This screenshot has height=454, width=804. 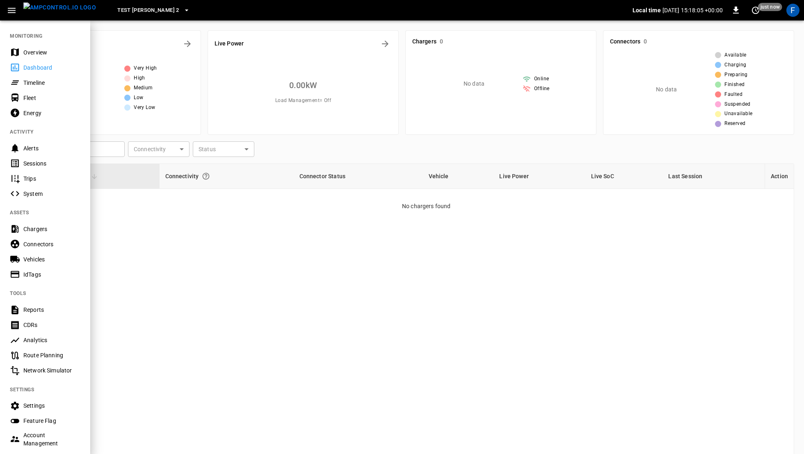 What do you see at coordinates (59, 7) in the screenshot?
I see `img: ampcontrol.io logo` at bounding box center [59, 7].